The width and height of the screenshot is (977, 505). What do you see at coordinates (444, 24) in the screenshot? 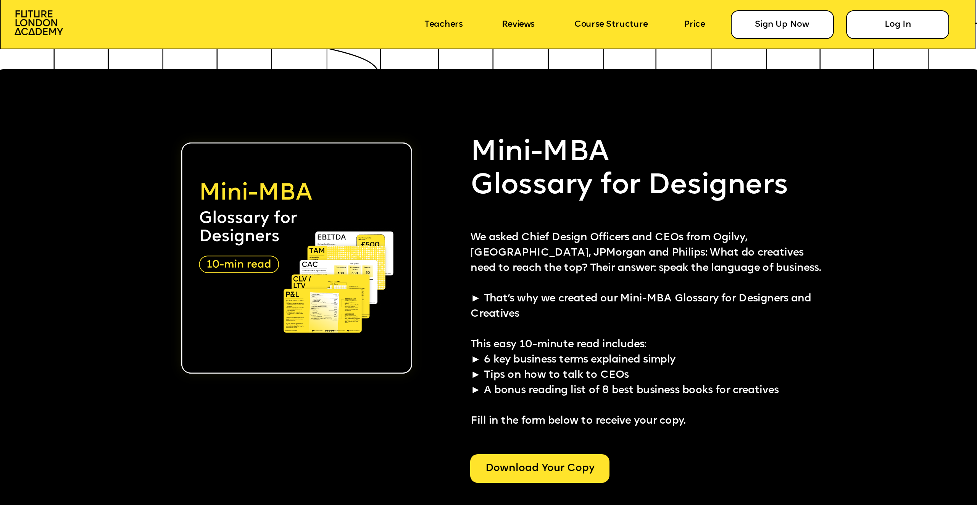
I see `a: Teachers` at bounding box center [444, 24].